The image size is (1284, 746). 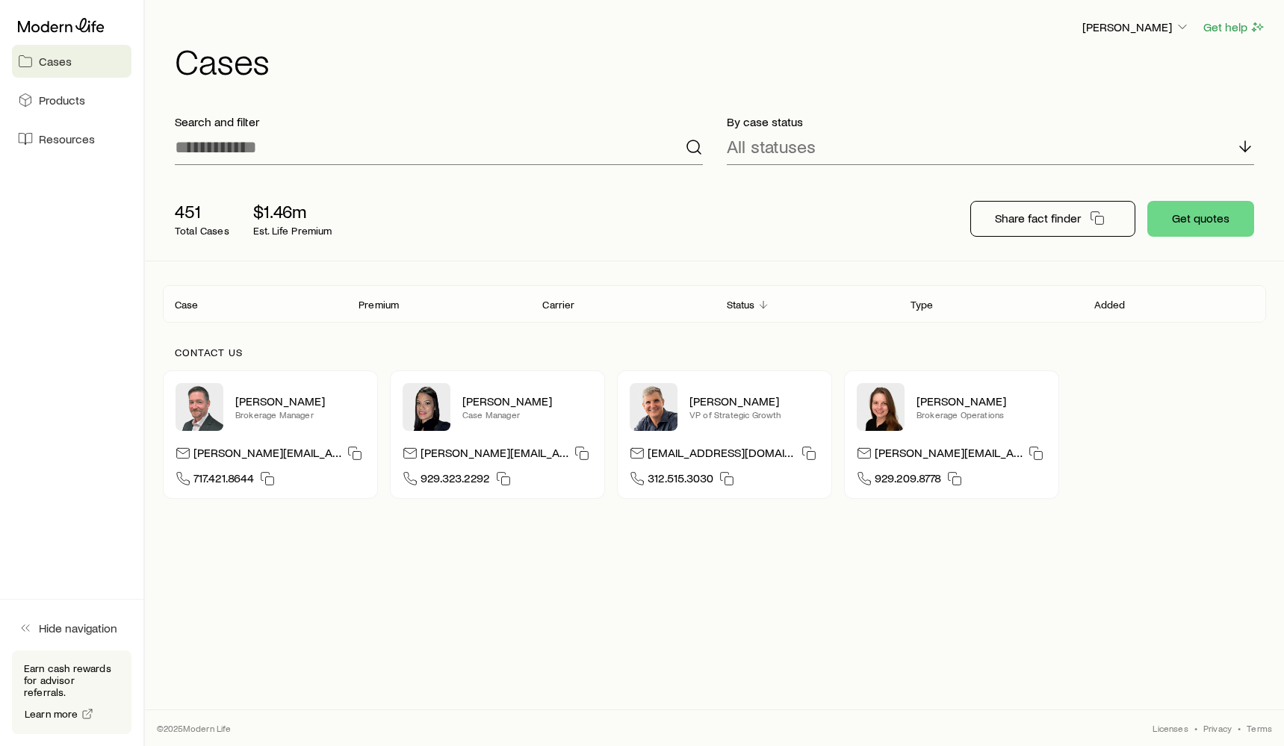 What do you see at coordinates (714, 304) in the screenshot?
I see `div: Client cases` at bounding box center [714, 304].